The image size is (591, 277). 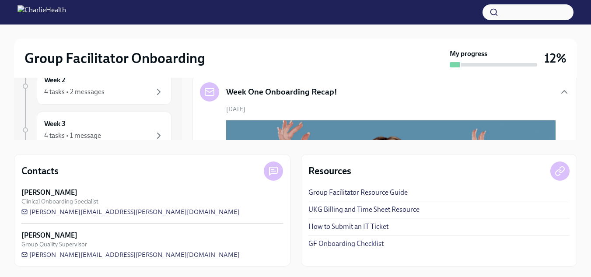 I want to click on h4: Contacts, so click(x=40, y=171).